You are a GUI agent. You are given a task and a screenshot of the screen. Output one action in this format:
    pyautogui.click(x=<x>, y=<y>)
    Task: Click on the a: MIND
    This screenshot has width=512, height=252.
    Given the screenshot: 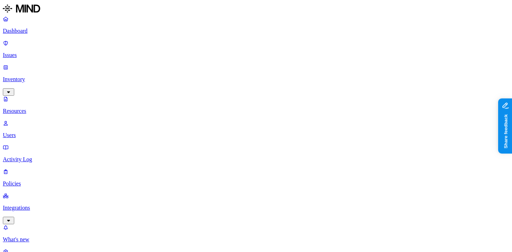 What is the action you would take?
    pyautogui.click(x=256, y=9)
    